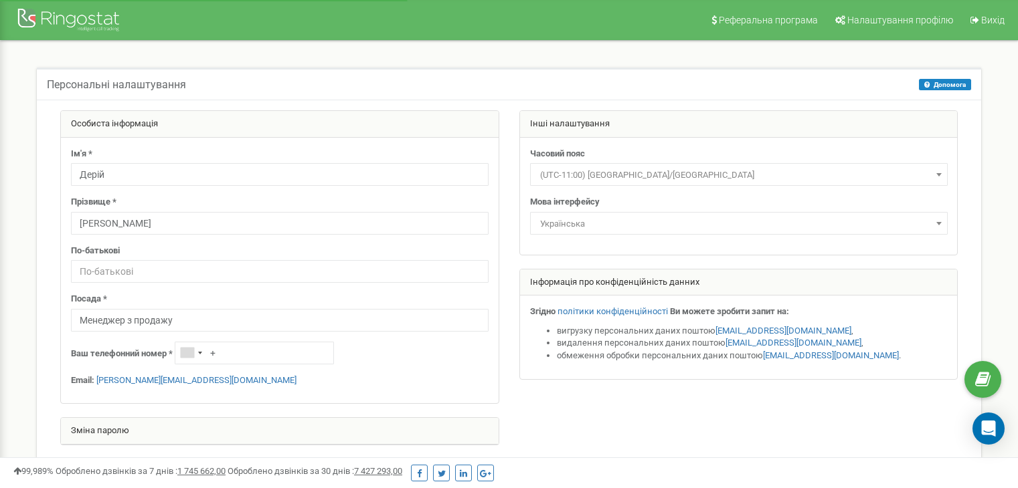  What do you see at coordinates (739, 283) in the screenshot?
I see `div: Інформація про конфіденційність данних` at bounding box center [739, 283].